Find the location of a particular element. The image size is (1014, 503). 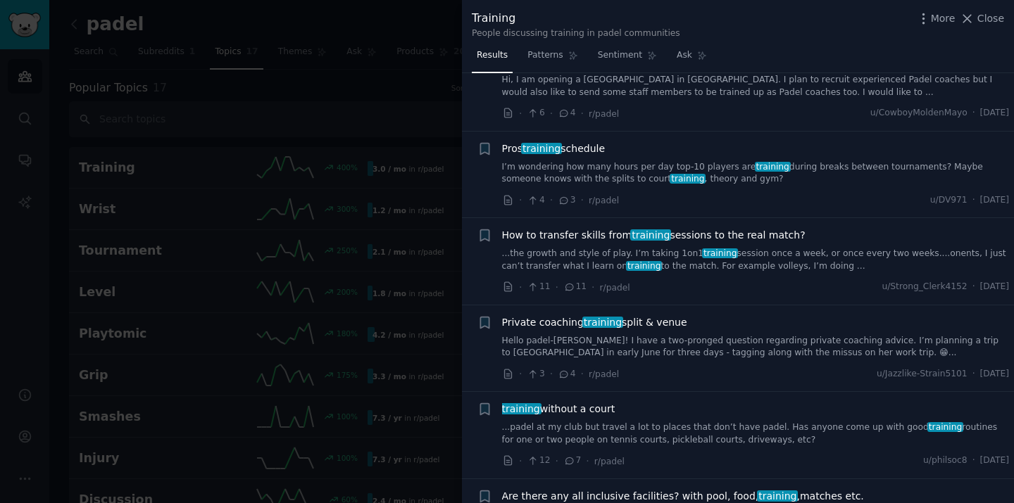

div: People discussing training in padel communities is located at coordinates (576, 34).